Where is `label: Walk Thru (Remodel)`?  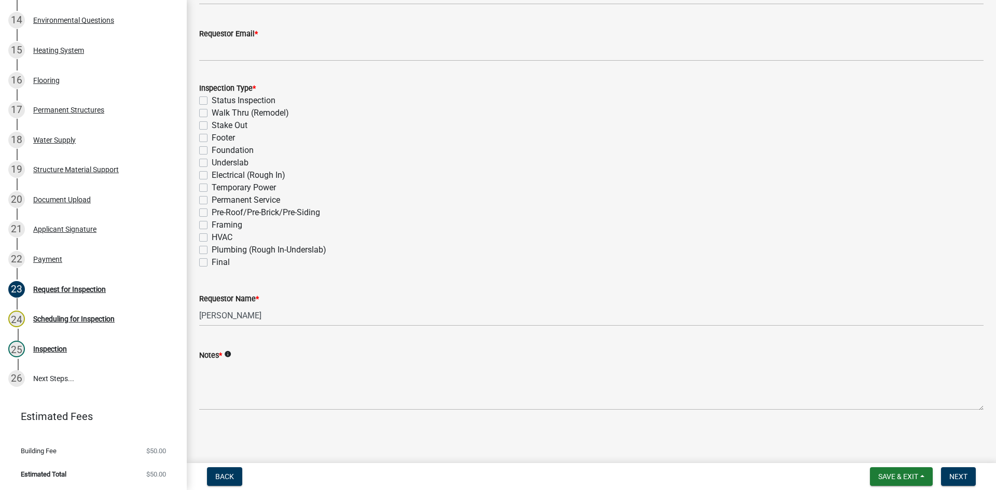
label: Walk Thru (Remodel) is located at coordinates (250, 113).